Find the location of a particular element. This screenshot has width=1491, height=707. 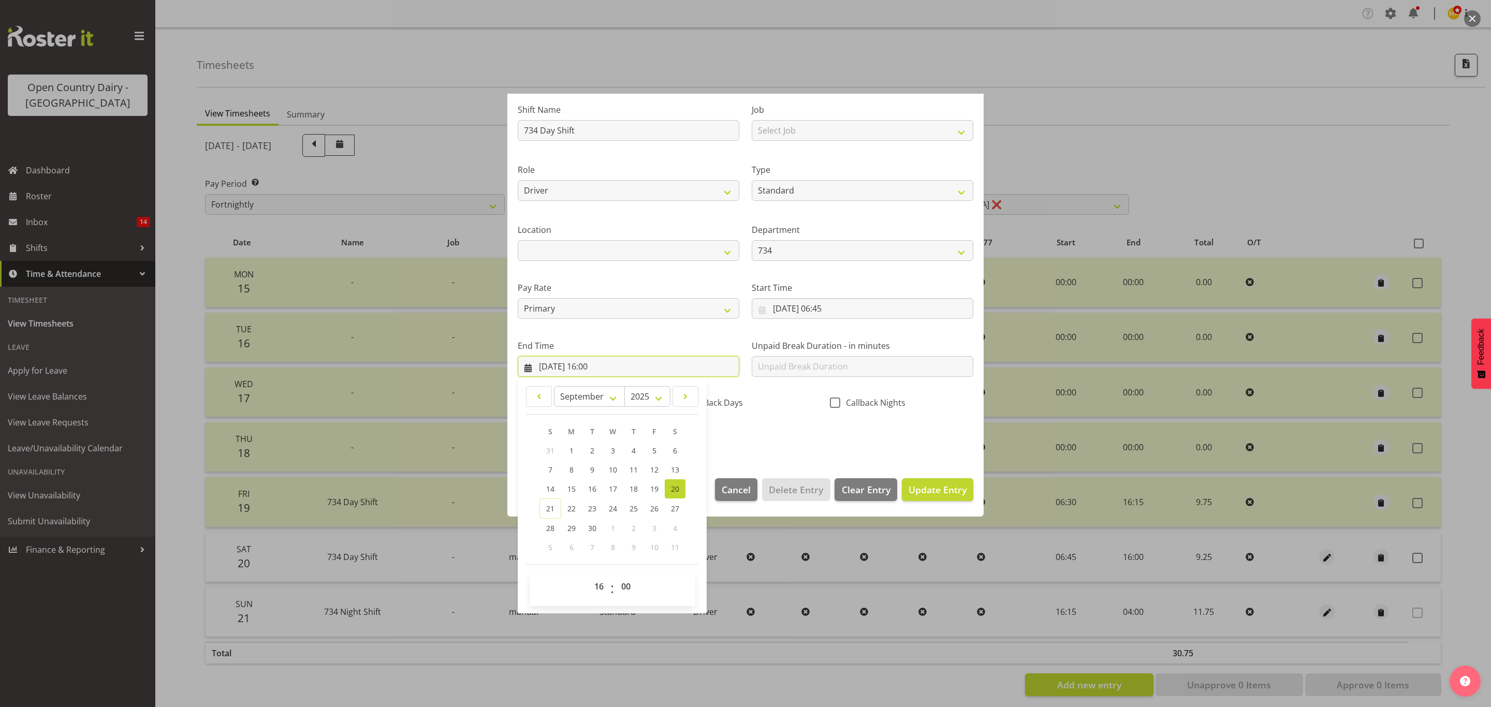

span: Update Entry is located at coordinates (938, 490).